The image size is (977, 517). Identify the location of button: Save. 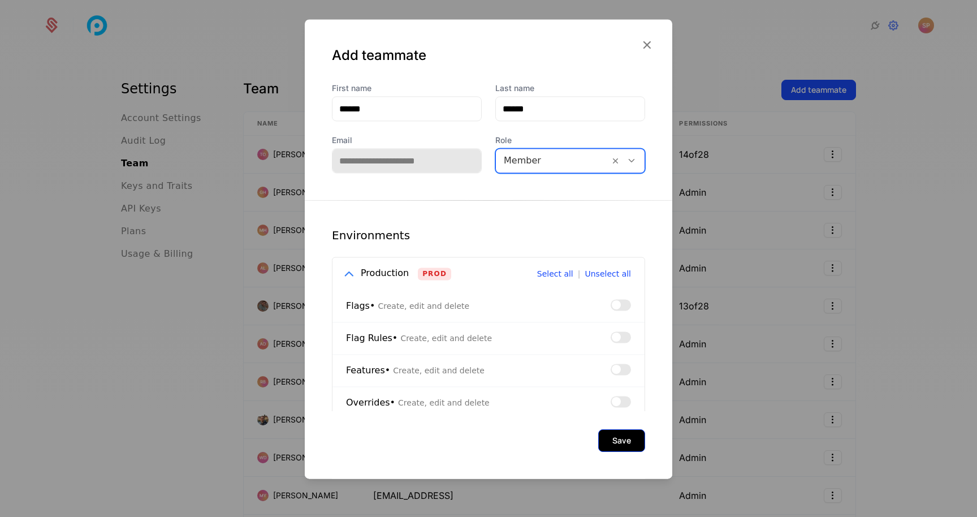
(621, 440).